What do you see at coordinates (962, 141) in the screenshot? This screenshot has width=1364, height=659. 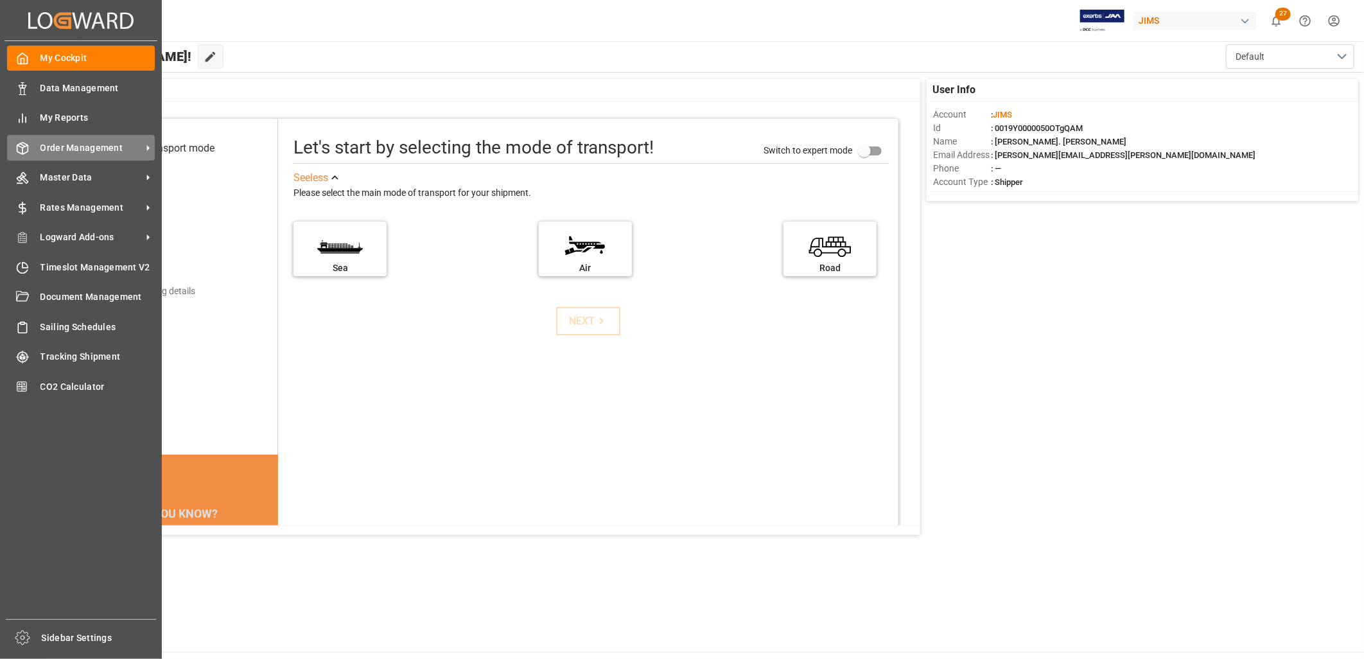 I see `span: Name` at bounding box center [962, 141].